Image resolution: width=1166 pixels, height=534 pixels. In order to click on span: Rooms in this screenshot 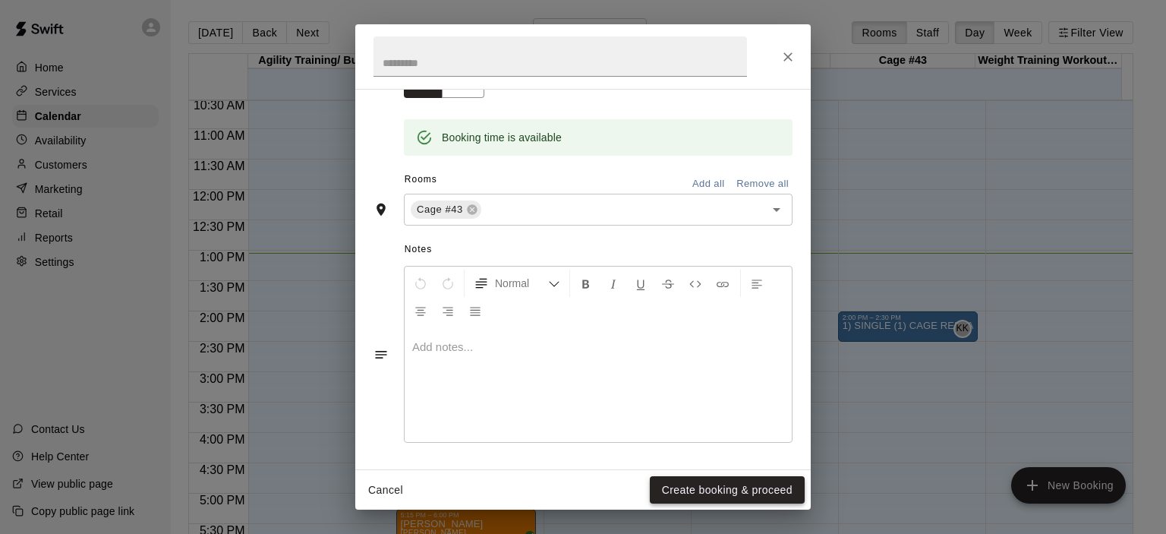, I will do `click(421, 179)`.